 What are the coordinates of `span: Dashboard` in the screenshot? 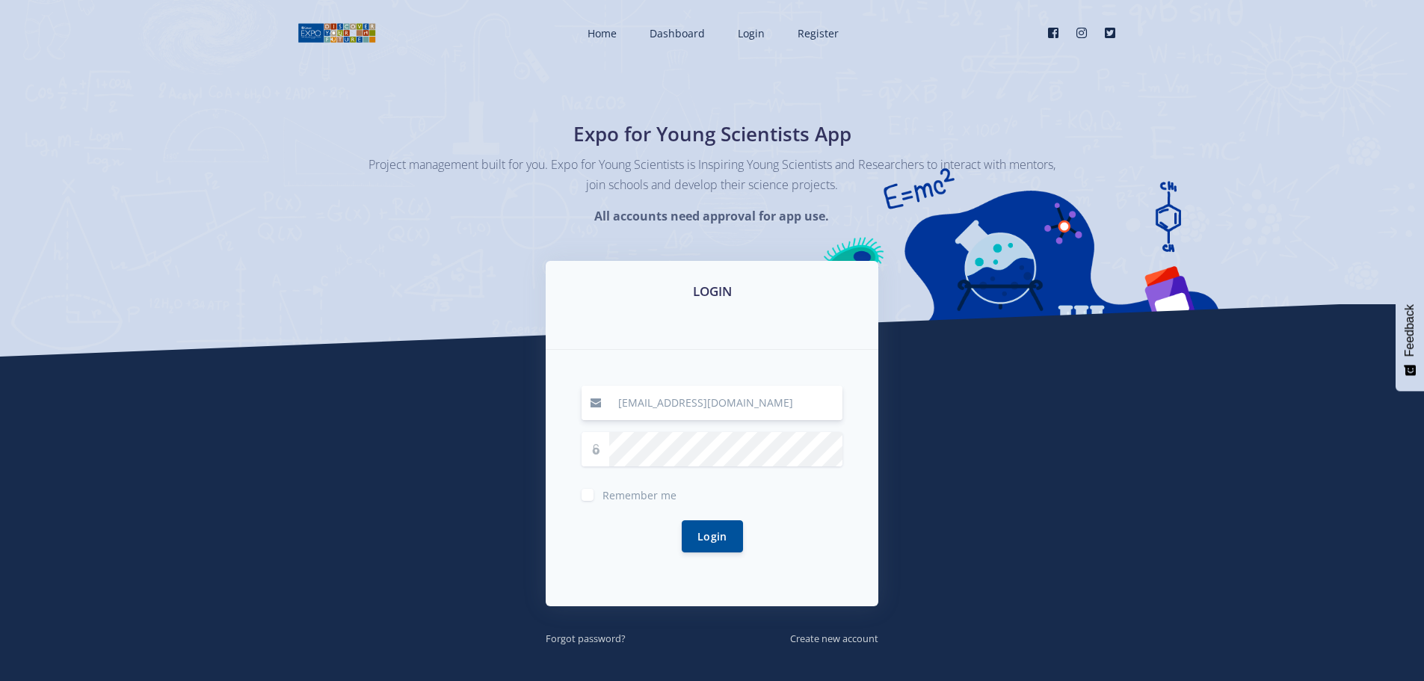 It's located at (677, 33).